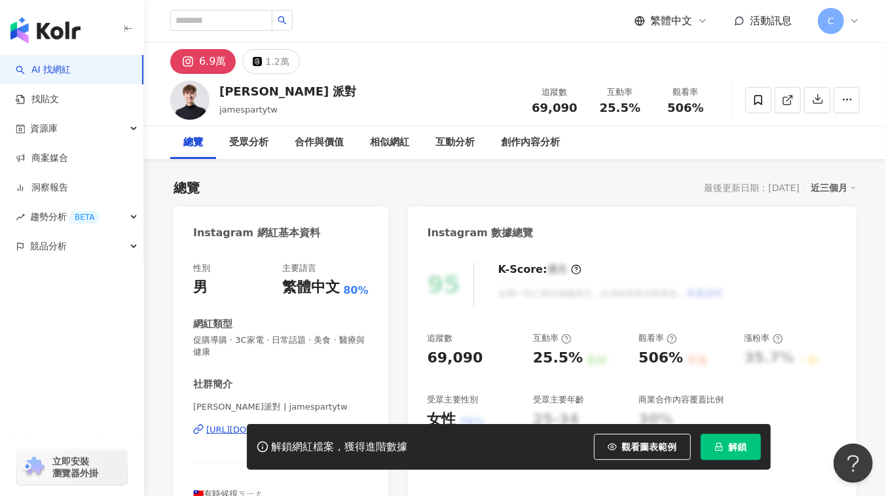  What do you see at coordinates (257, 233) in the screenshot?
I see `div: Instagram 網紅基本資料` at bounding box center [257, 233].